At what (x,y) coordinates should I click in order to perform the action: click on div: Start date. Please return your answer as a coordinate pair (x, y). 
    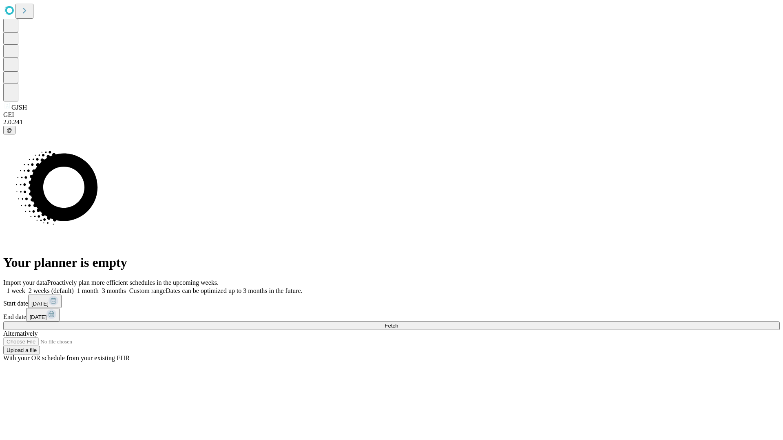
    Looking at the image, I should click on (391, 301).